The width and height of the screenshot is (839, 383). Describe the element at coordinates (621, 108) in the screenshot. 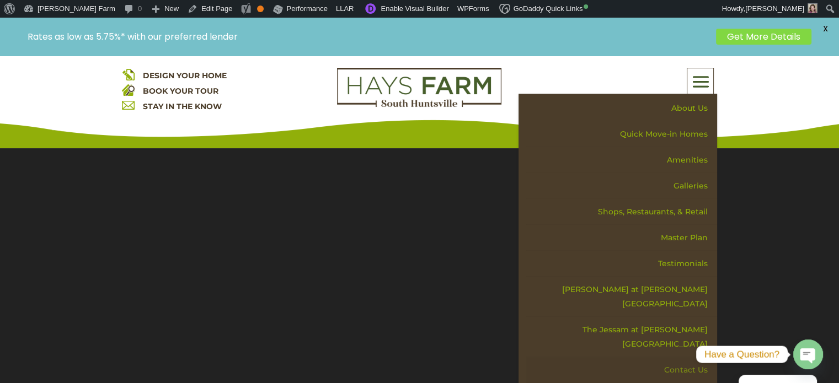

I see `a: About Us` at that location.